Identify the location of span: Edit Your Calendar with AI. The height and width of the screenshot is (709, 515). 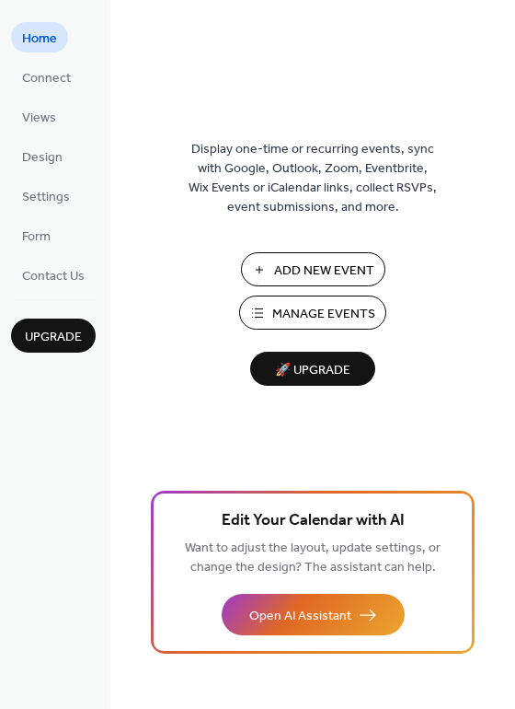
(313, 521).